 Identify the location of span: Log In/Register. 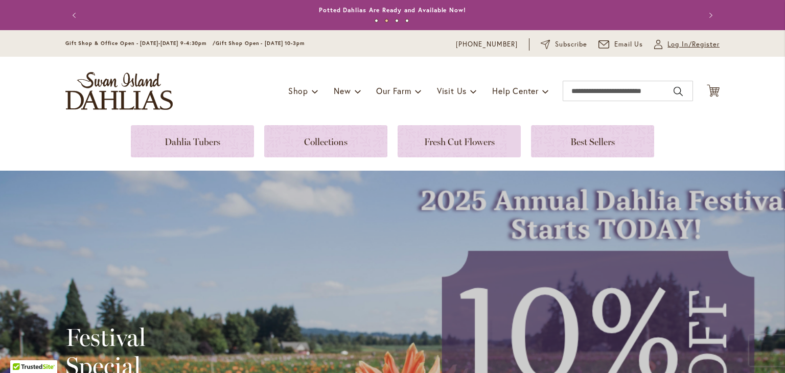
(694, 44).